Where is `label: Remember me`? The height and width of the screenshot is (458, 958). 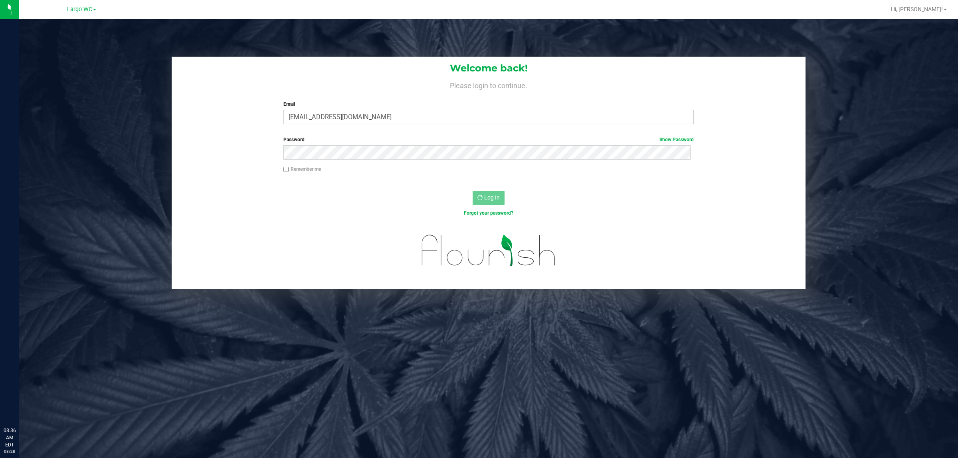 label: Remember me is located at coordinates (302, 169).